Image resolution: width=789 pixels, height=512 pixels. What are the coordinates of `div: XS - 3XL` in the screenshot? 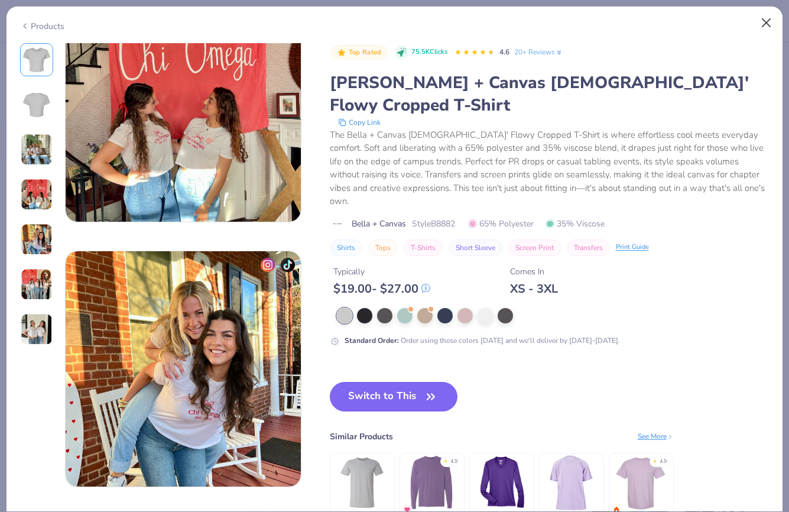 It's located at (534, 289).